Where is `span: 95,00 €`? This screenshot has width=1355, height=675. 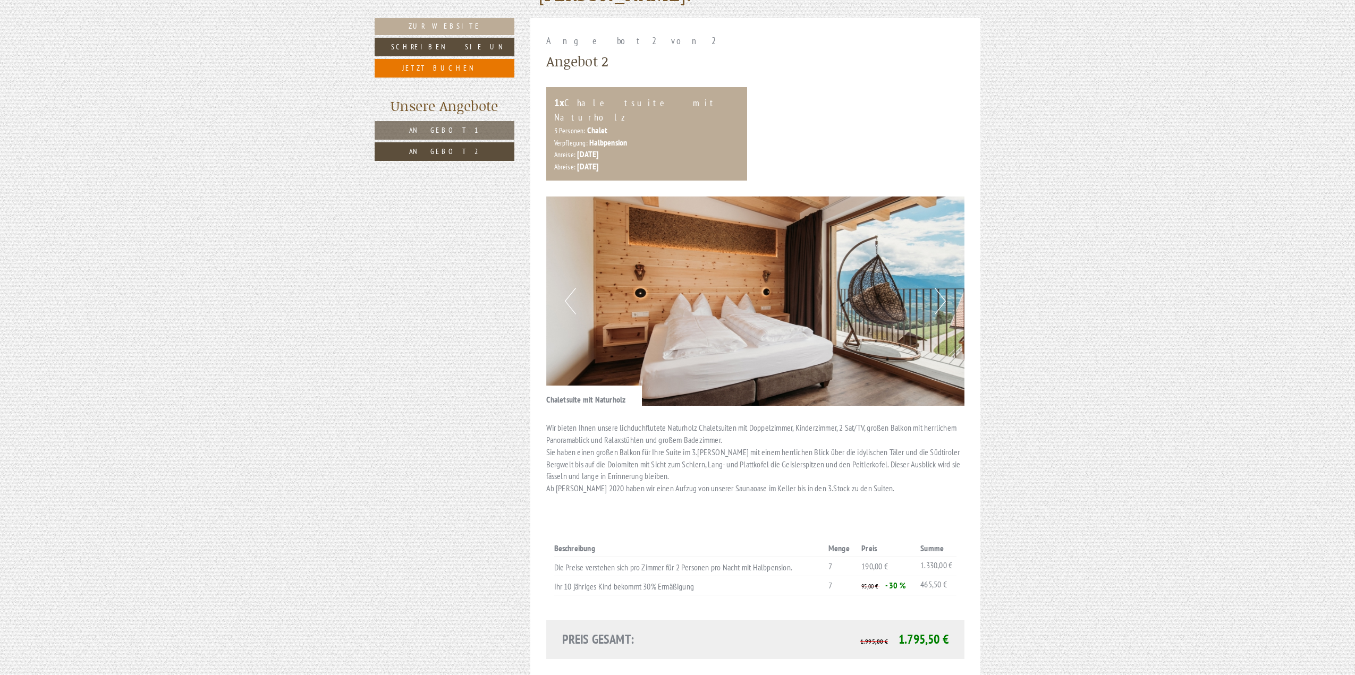 span: 95,00 € is located at coordinates (869, 586).